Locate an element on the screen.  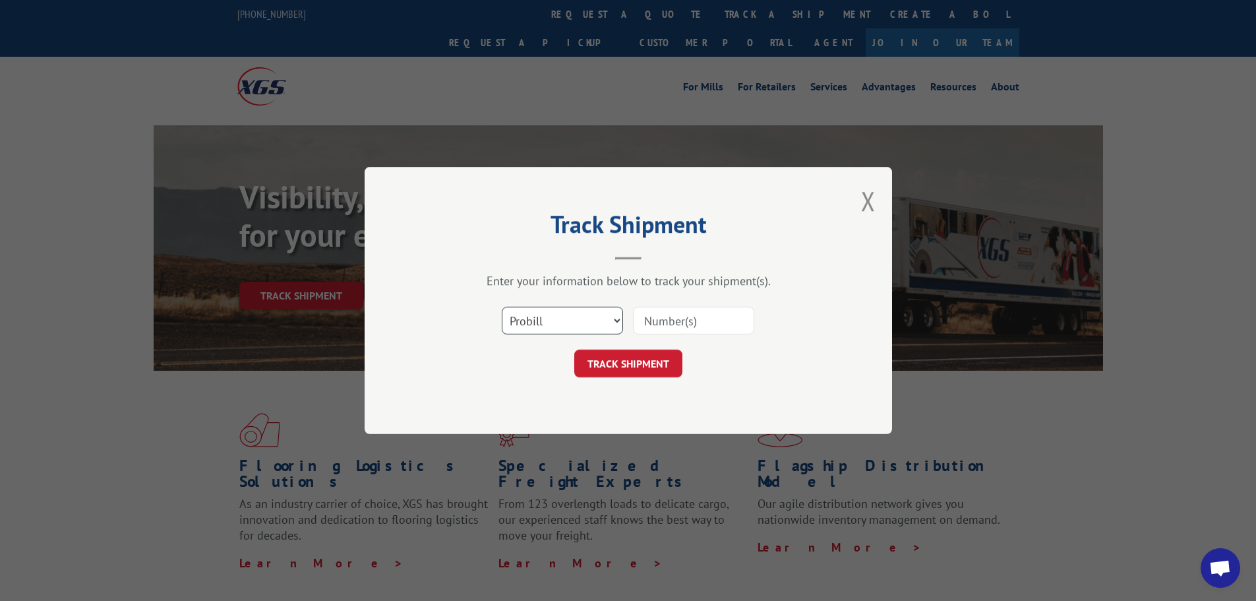
div: Open chat is located at coordinates (1221, 568).